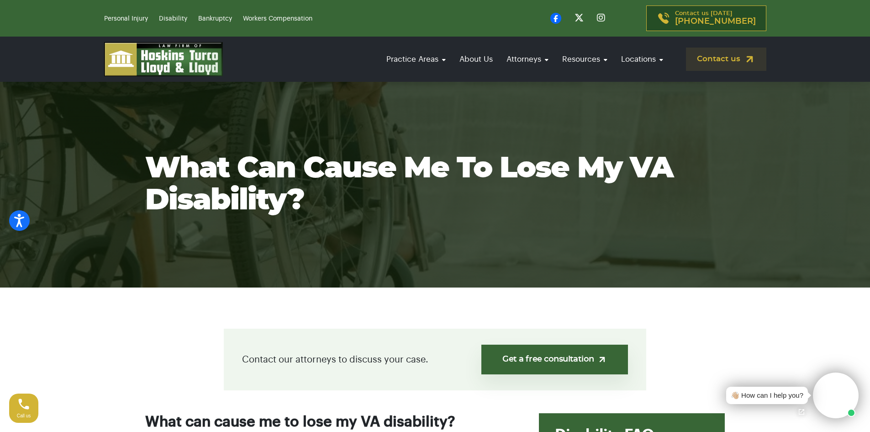 This screenshot has height=432, width=870. I want to click on a: Disability, so click(173, 19).